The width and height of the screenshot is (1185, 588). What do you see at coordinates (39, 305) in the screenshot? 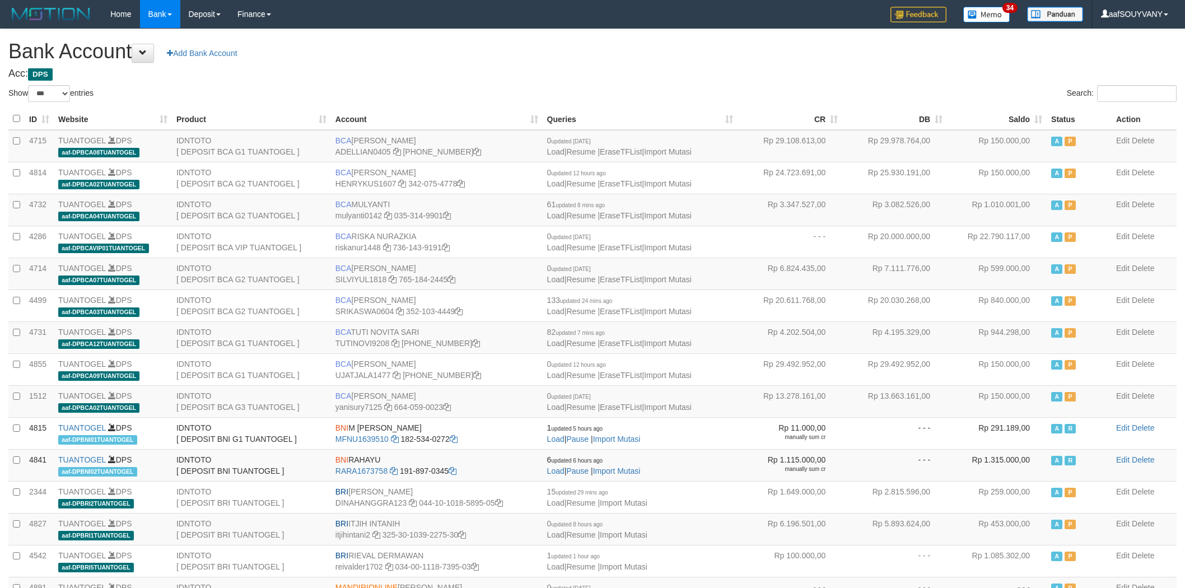
I see `td: 4499` at bounding box center [39, 305].